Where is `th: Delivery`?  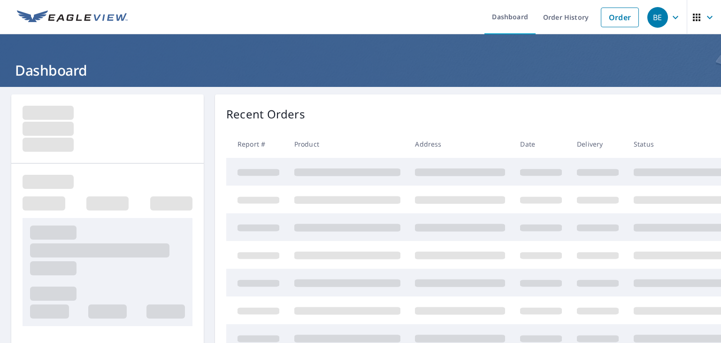
th: Delivery is located at coordinates (598, 144).